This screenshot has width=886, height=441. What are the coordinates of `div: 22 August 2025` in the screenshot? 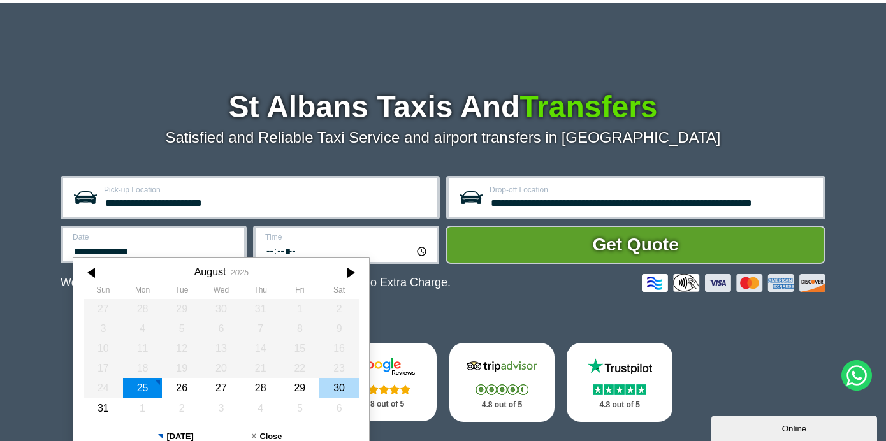 It's located at (300, 368).